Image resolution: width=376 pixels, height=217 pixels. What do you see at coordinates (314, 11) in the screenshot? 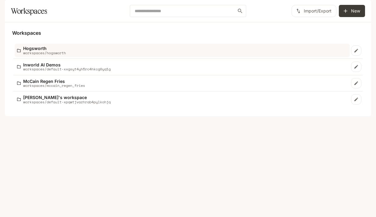
I see `button: Import/Export` at bounding box center [314, 11].